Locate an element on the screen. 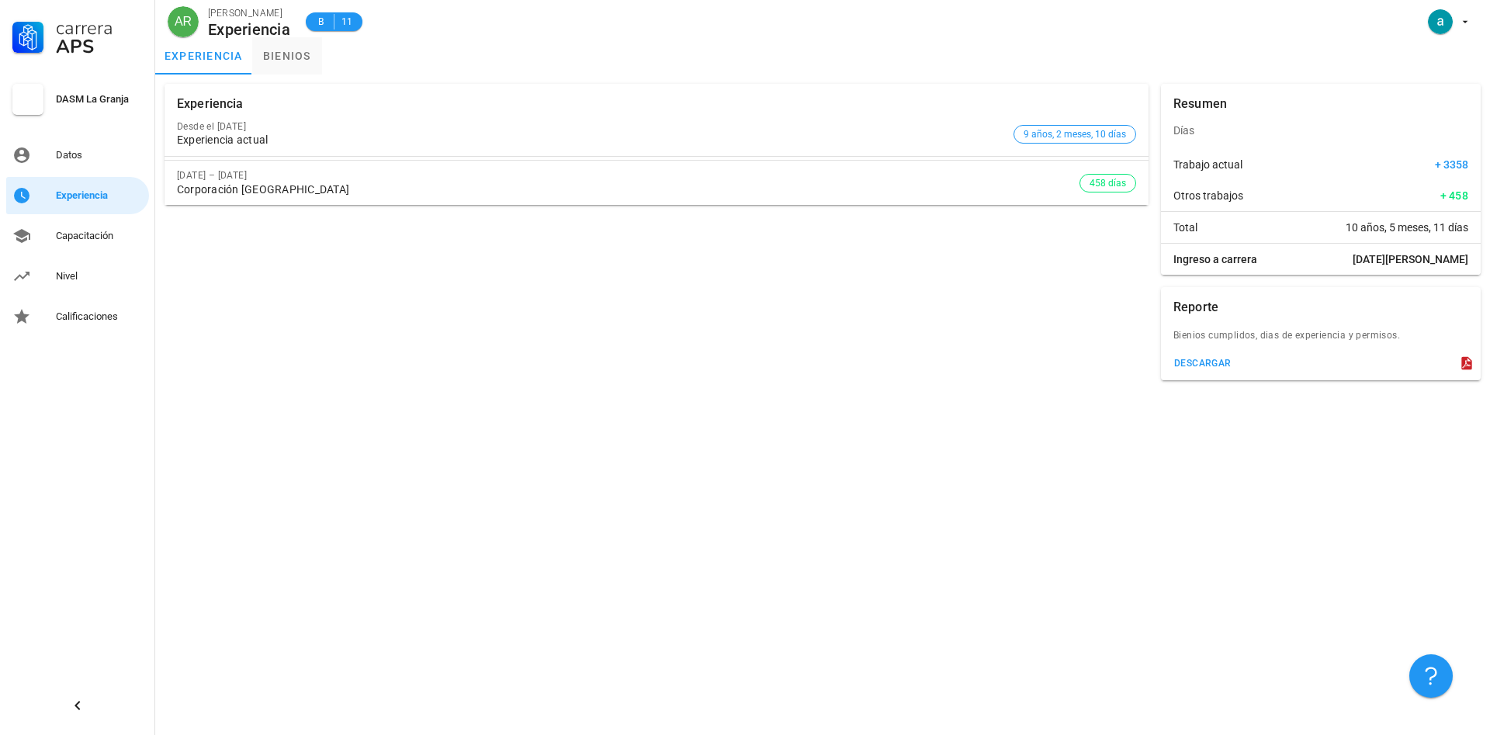 This screenshot has height=735, width=1490. div: APS is located at coordinates (99, 47).